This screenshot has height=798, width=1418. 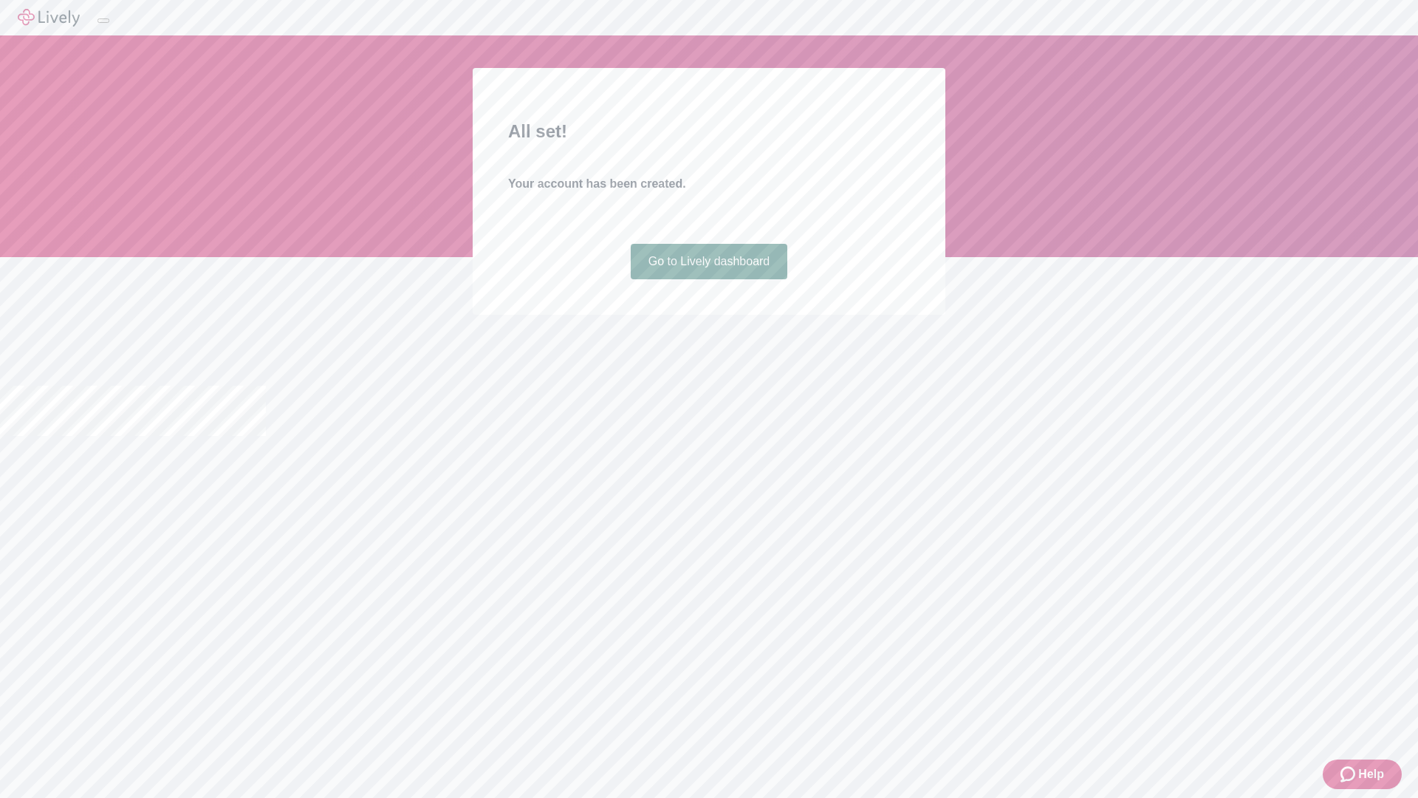 I want to click on button: Log out, so click(x=103, y=21).